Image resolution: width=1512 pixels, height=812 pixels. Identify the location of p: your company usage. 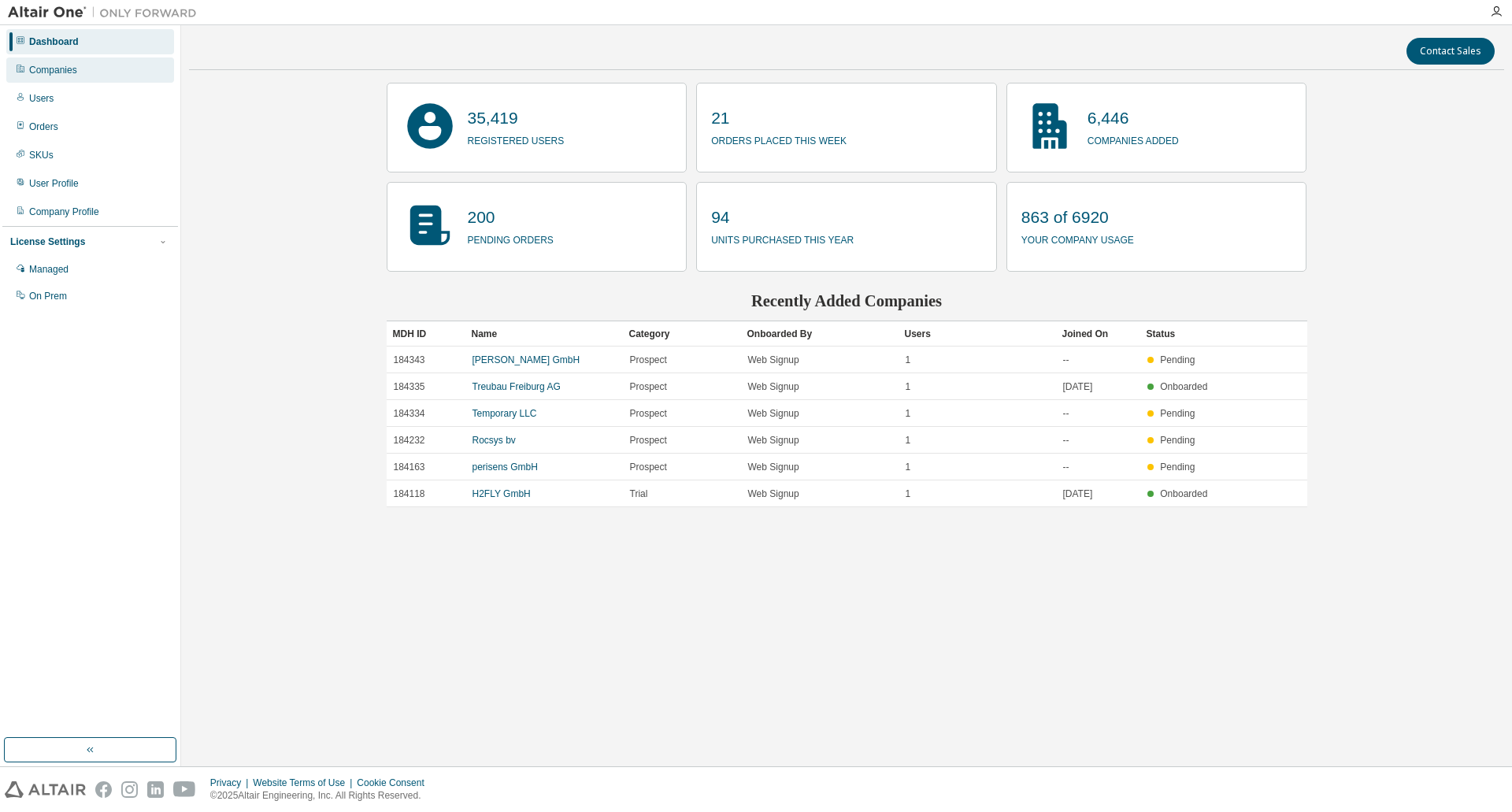
(1077, 238).